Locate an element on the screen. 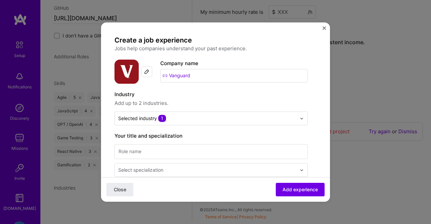  button: Add experience is located at coordinates (300, 189).